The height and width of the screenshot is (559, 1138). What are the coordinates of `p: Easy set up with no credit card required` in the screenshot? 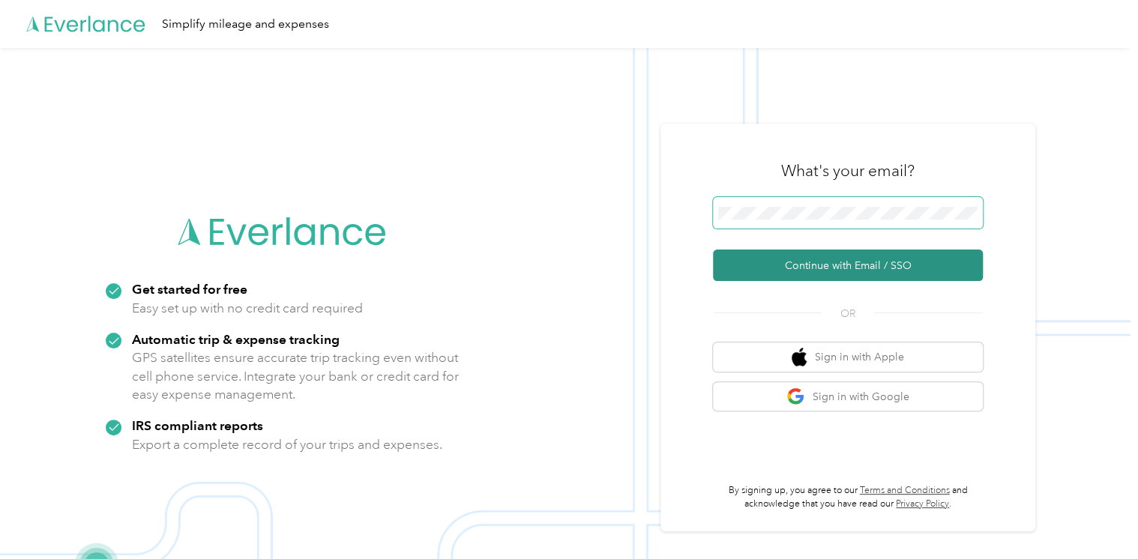 It's located at (247, 308).